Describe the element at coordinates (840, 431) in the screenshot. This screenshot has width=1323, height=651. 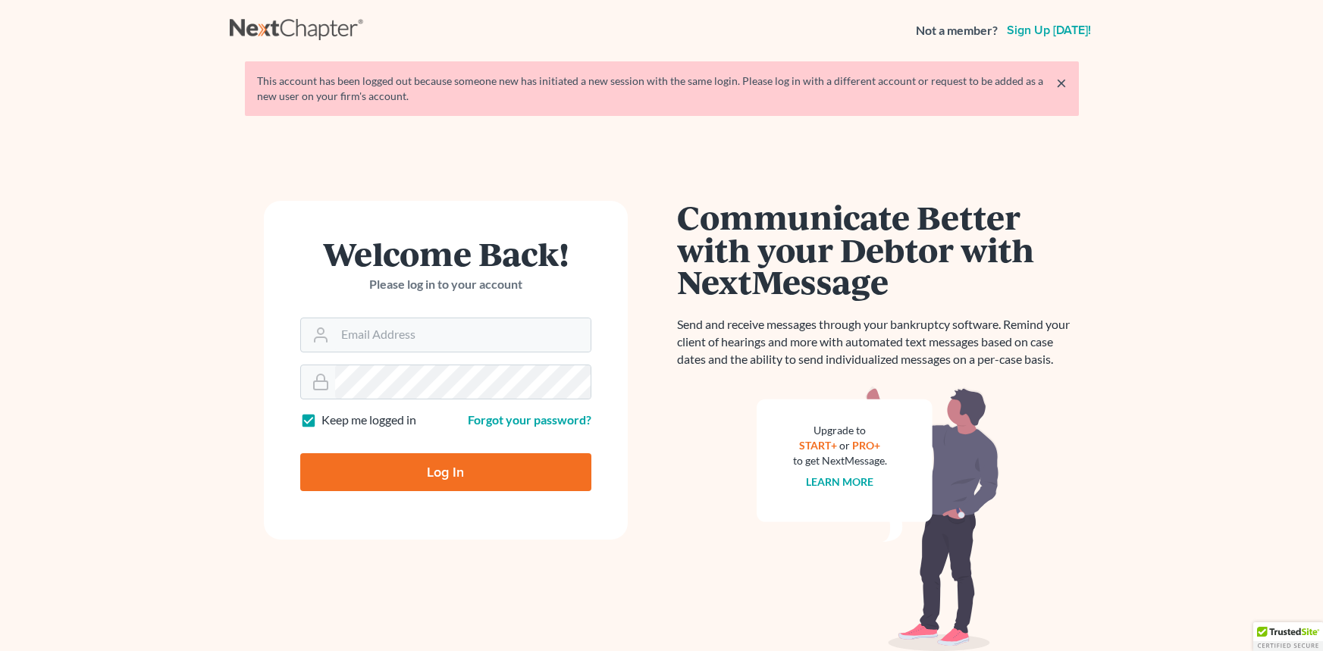
I see `div: Upgrade to` at that location.